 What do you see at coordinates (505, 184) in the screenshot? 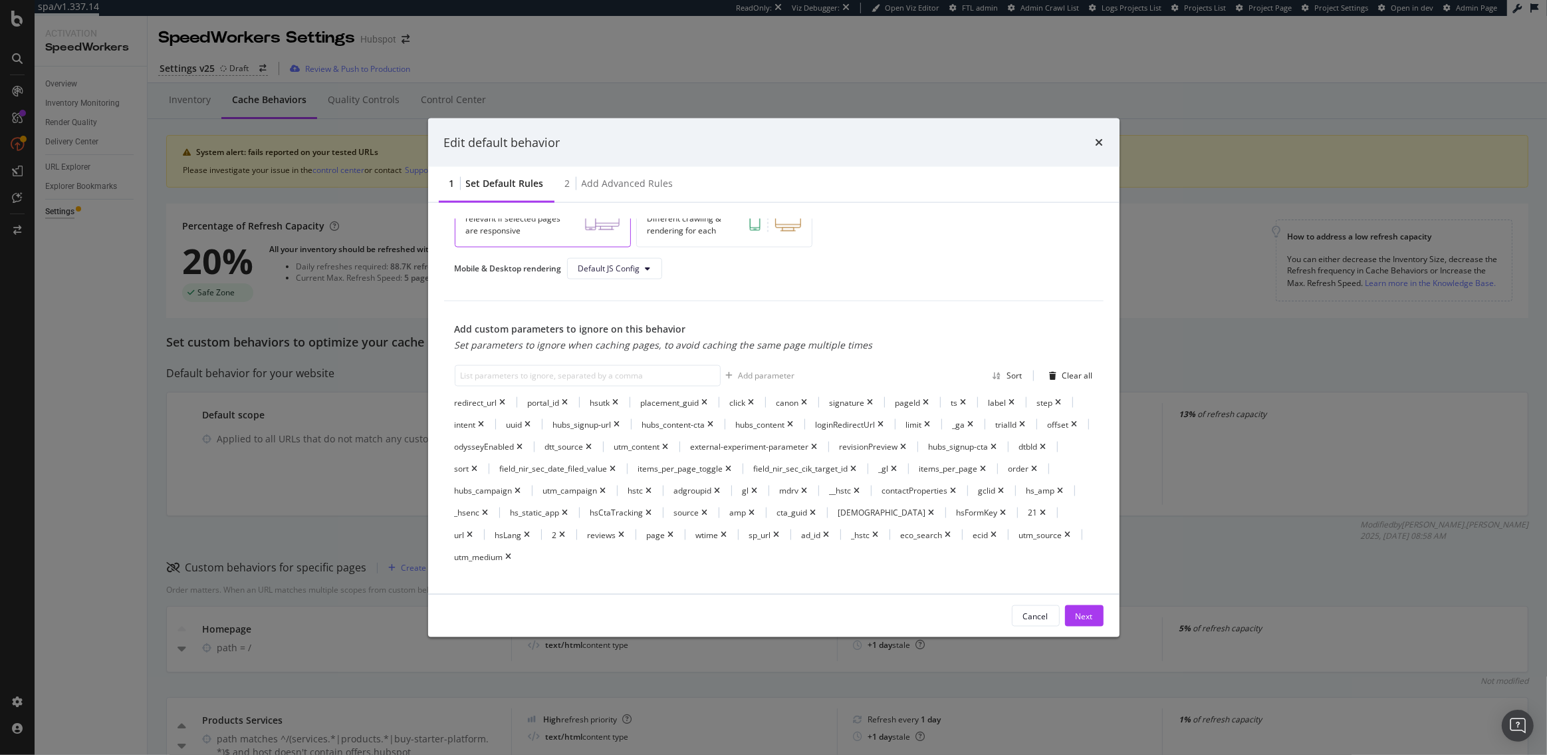
I see `div: Set default rules` at bounding box center [505, 184].